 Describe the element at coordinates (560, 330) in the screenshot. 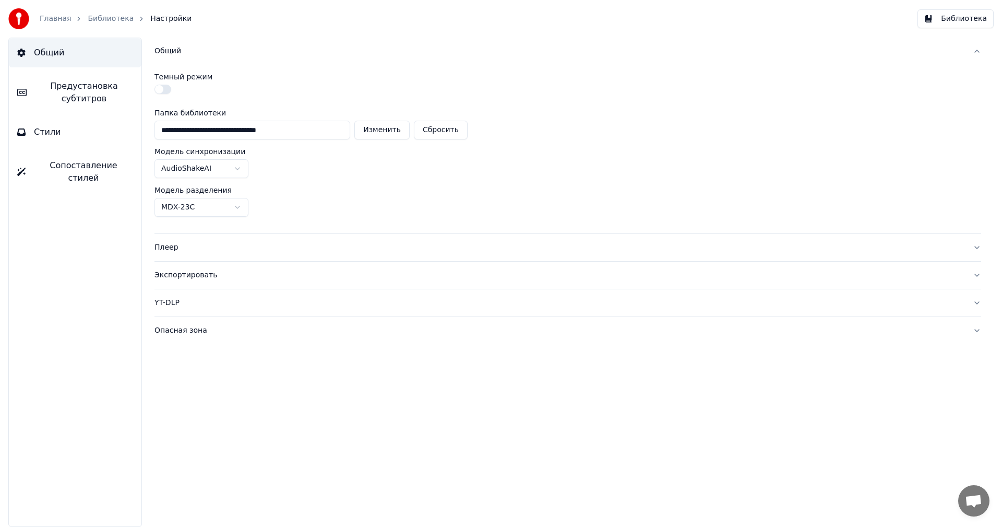

I see `div: Опасная зона` at that location.